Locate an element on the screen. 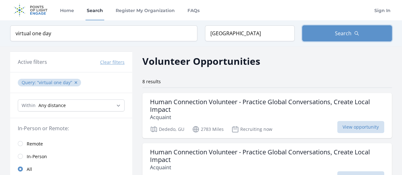 The height and width of the screenshot is (175, 402). input: Keyword is located at coordinates (104, 33).